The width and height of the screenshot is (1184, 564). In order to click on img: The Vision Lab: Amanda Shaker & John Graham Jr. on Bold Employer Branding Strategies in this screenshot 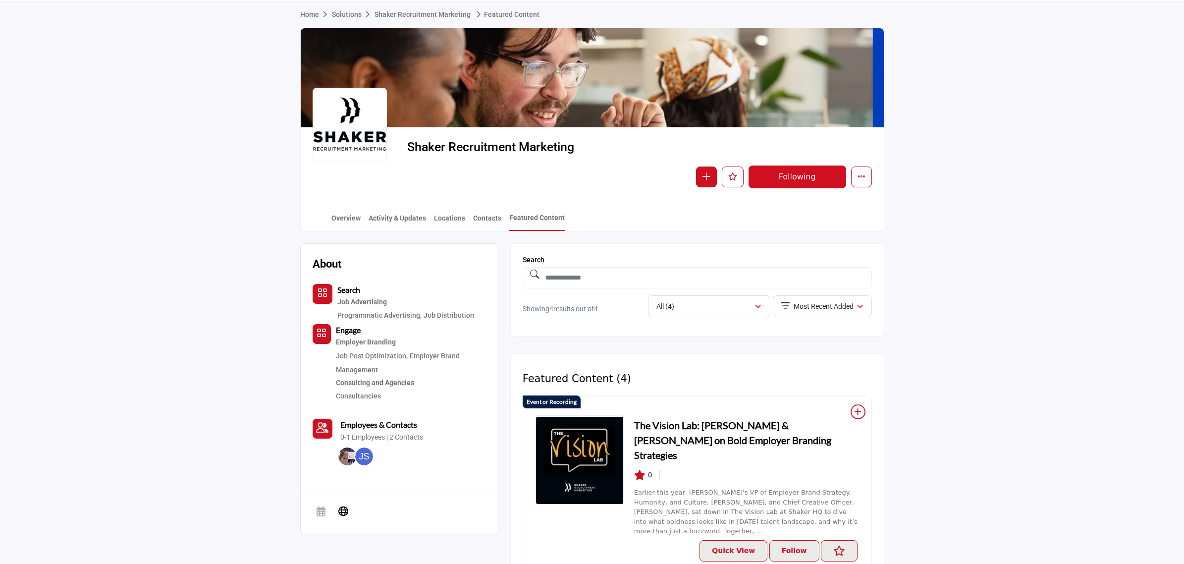, I will do `click(580, 460)`.